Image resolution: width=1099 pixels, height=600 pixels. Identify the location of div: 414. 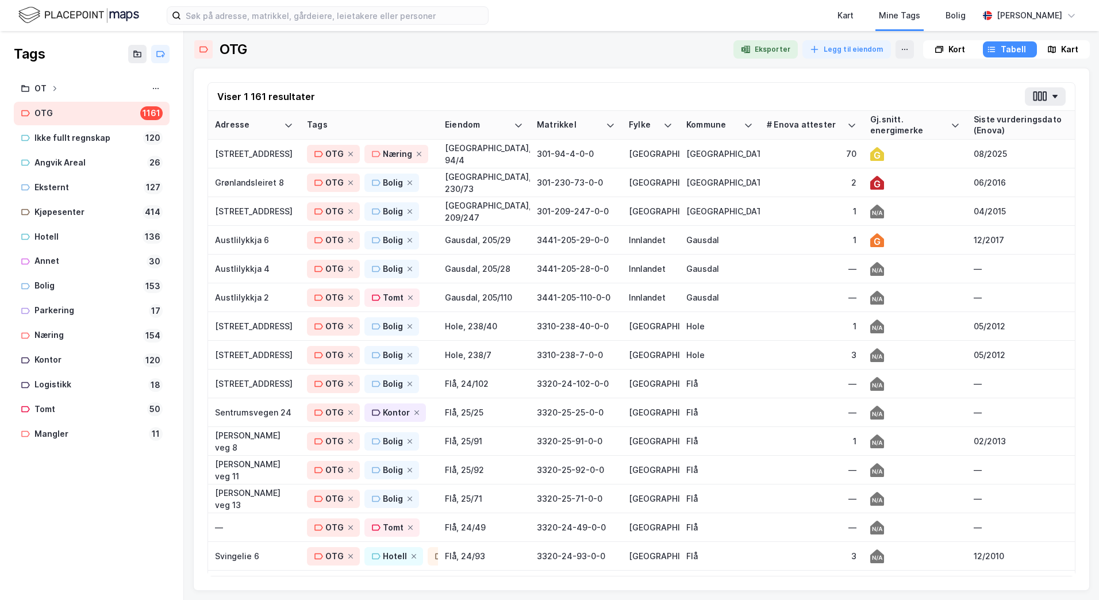
(152, 212).